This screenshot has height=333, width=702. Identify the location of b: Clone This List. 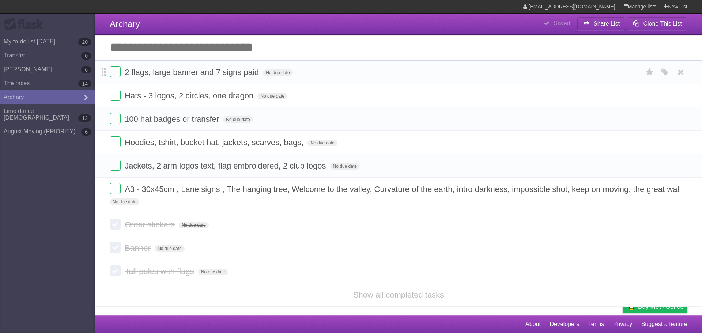
(663, 23).